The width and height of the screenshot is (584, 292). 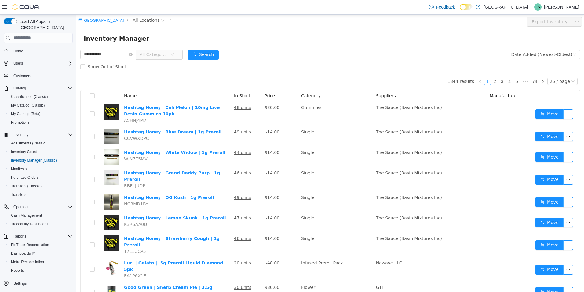 I want to click on button: Metrc Reconciliation, so click(x=41, y=262).